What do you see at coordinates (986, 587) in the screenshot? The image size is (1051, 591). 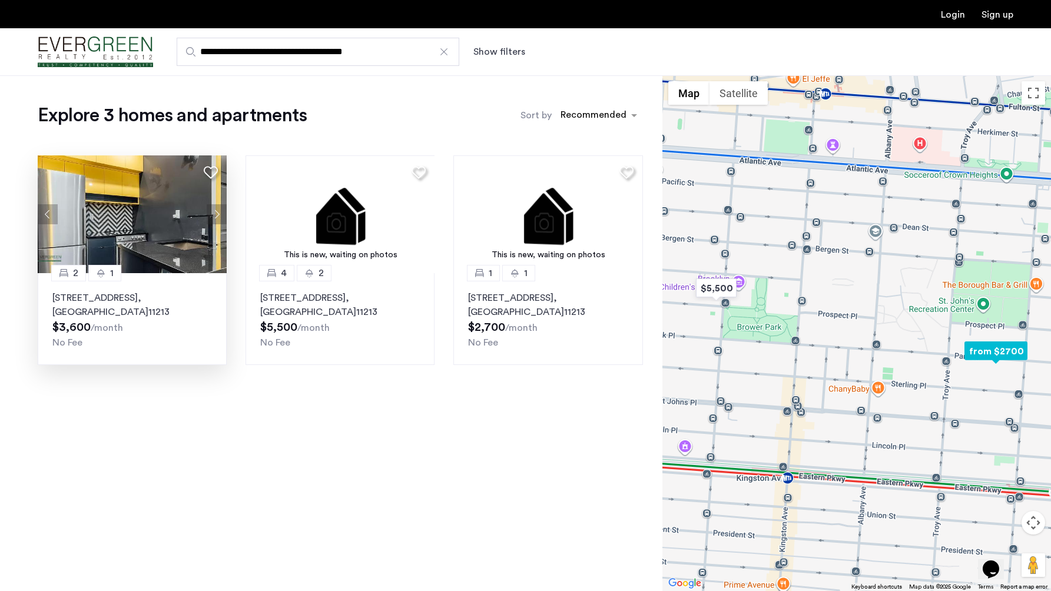 I see `a: Terms` at bounding box center [986, 587].